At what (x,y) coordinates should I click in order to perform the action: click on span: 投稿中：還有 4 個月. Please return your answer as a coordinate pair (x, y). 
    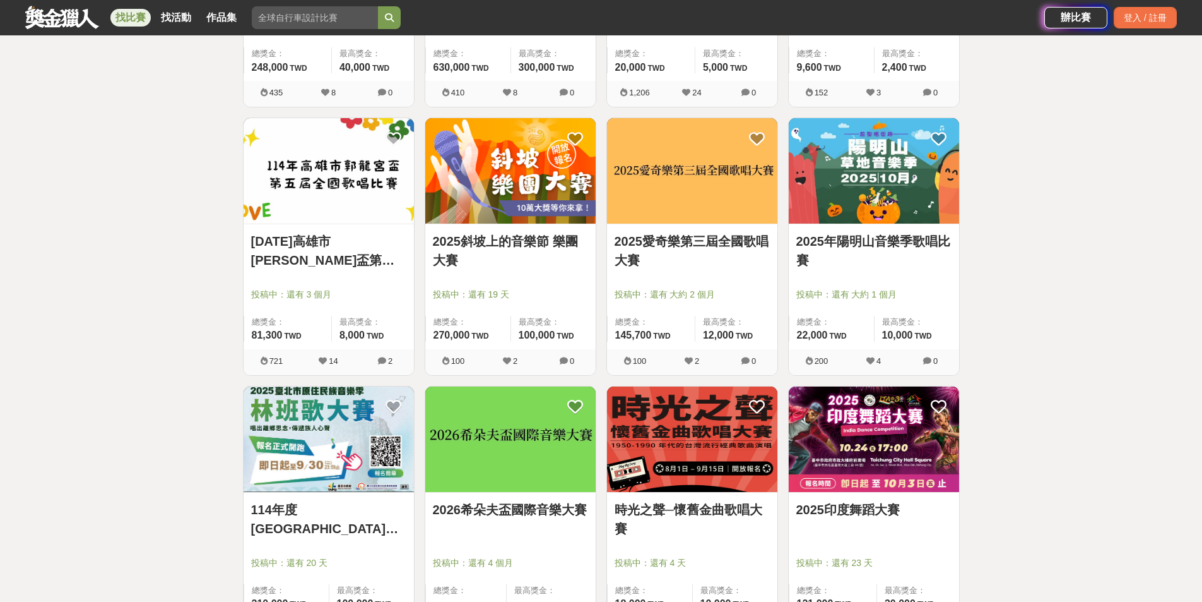
    Looking at the image, I should click on (511, 562).